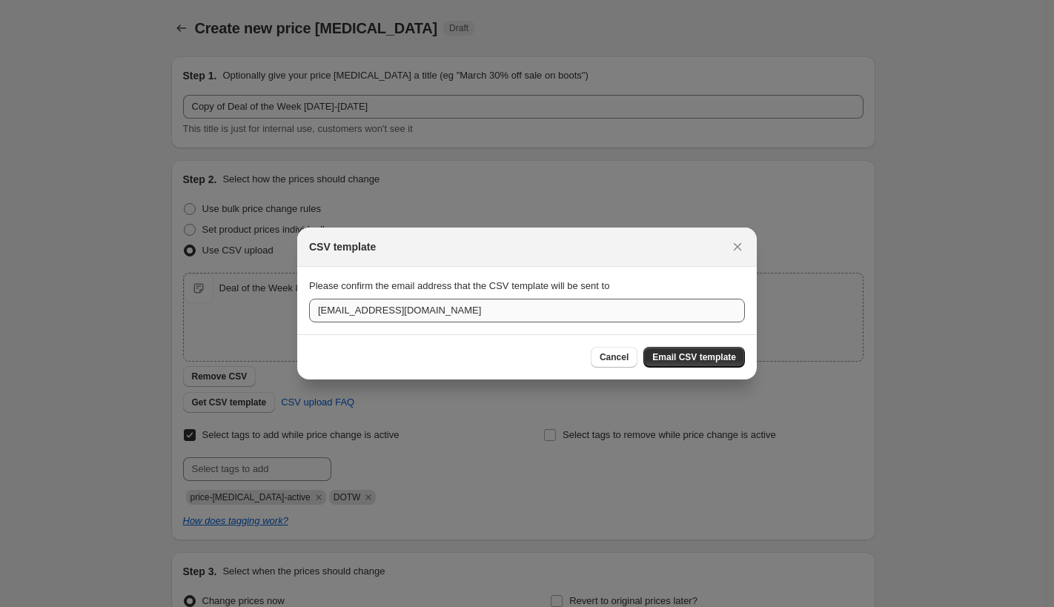 The width and height of the screenshot is (1054, 607). I want to click on button: Email CSV template, so click(694, 357).